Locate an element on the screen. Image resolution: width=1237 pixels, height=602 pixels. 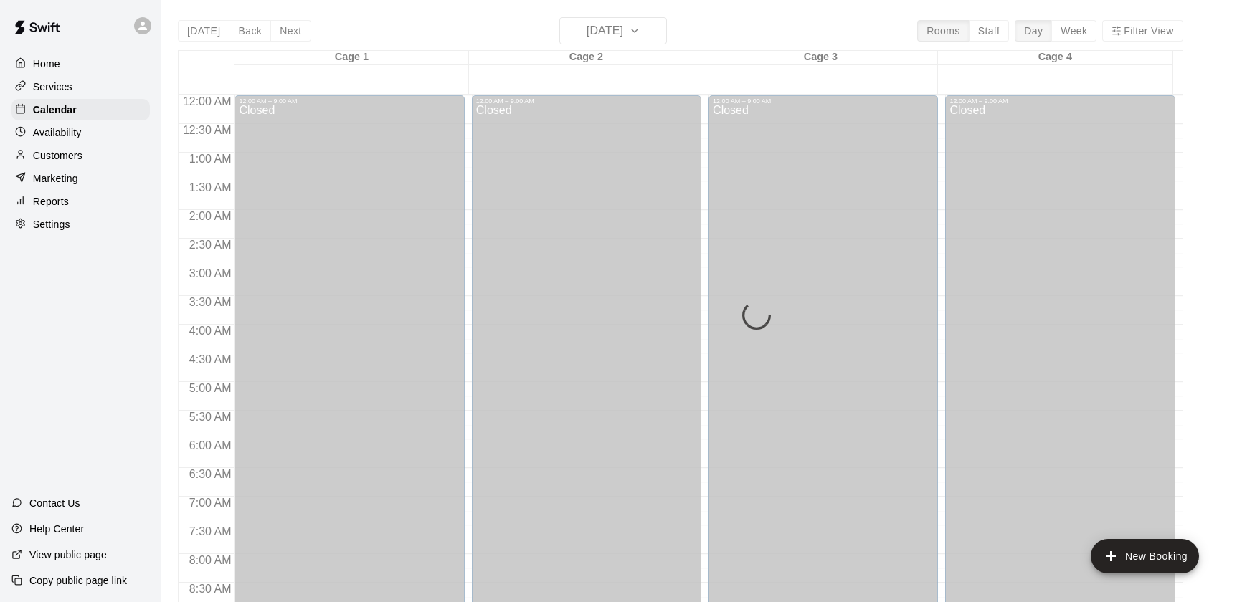
div: Home is located at coordinates (80, 64).